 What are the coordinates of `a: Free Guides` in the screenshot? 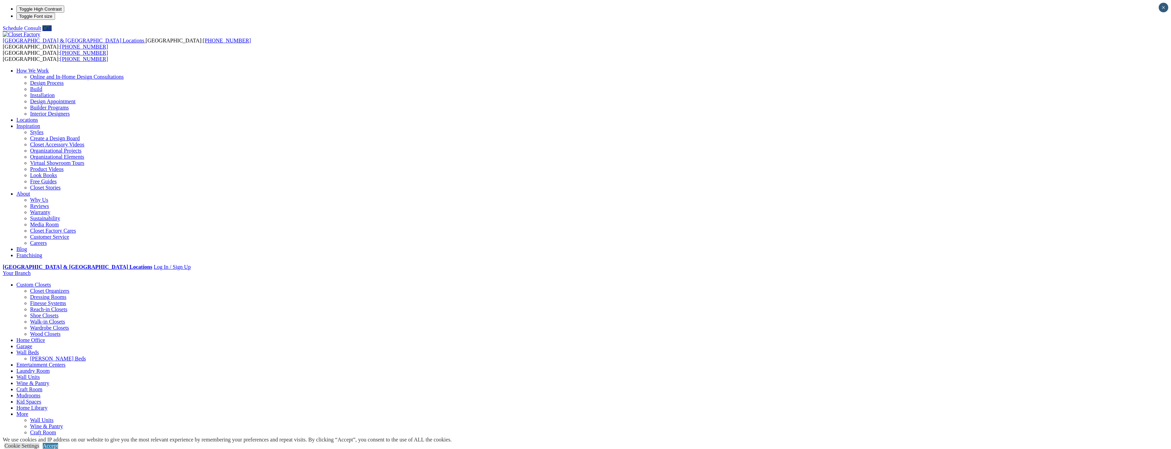 It's located at (43, 181).